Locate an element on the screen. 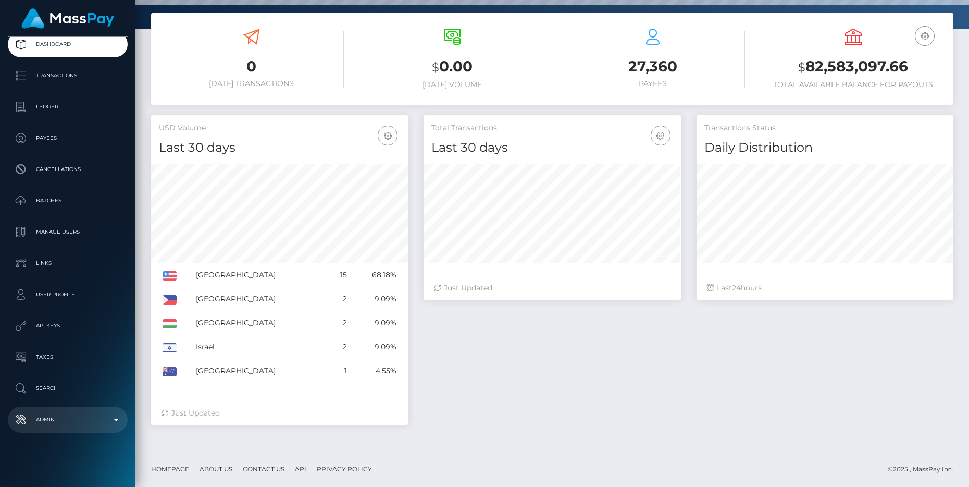  h6: Payees is located at coordinates (652, 83).